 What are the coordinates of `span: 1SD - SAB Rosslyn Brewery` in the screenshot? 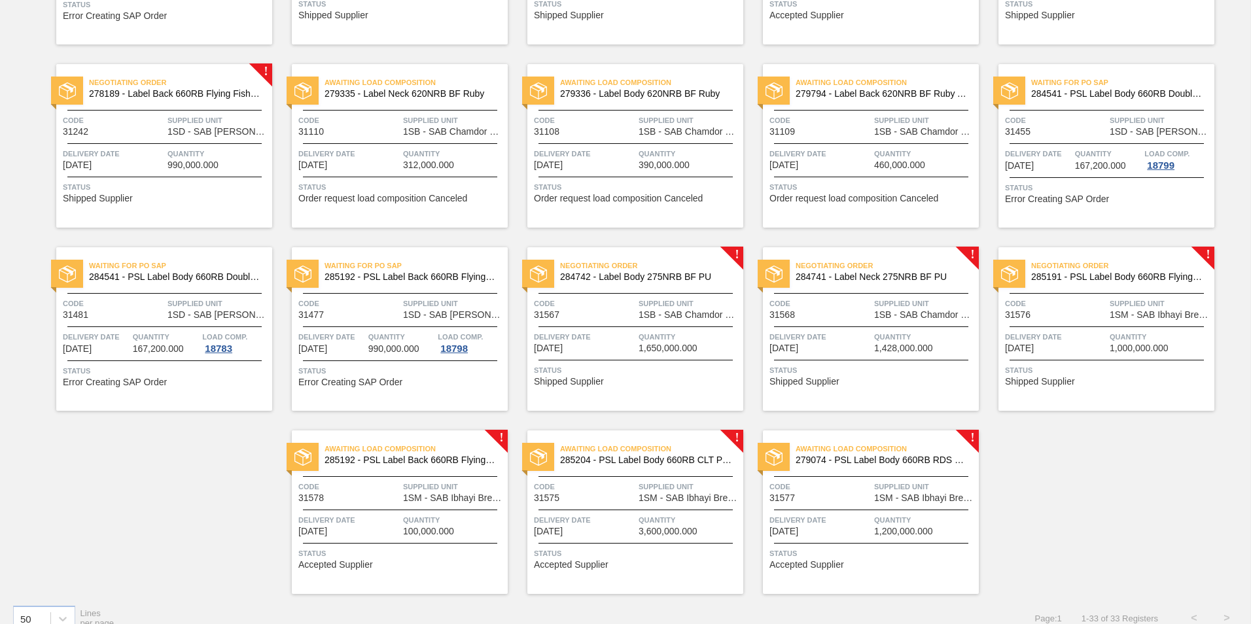 It's located at (218, 132).